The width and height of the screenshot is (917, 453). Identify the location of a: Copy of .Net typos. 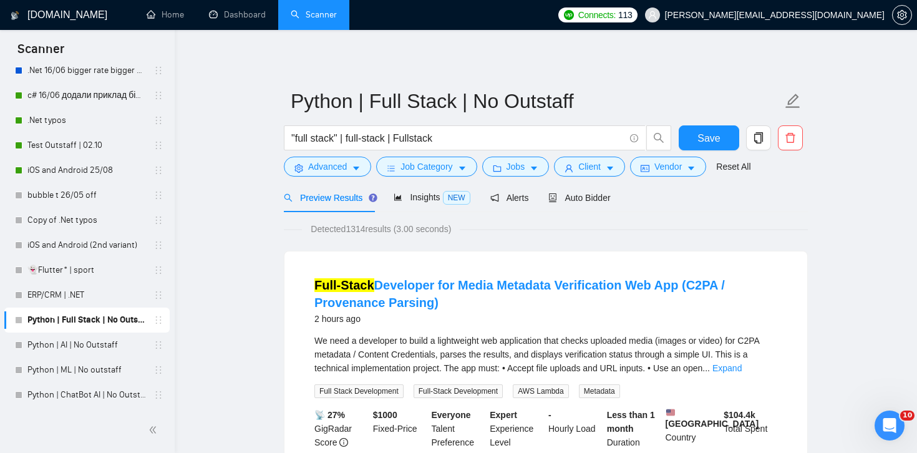
(87, 220).